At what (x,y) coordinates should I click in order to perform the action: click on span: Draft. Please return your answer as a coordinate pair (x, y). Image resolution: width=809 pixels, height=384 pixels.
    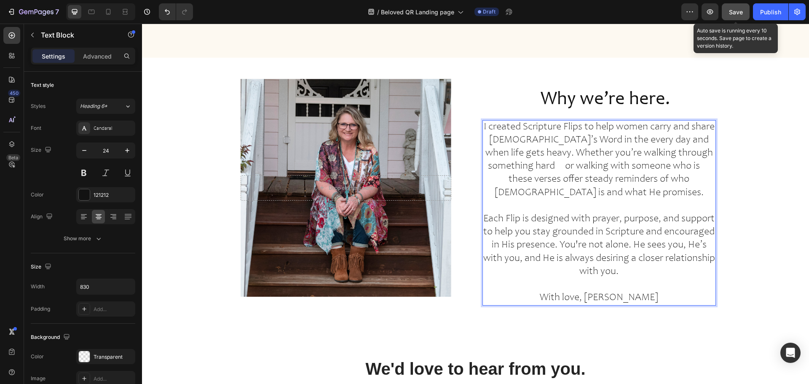
    Looking at the image, I should click on (489, 12).